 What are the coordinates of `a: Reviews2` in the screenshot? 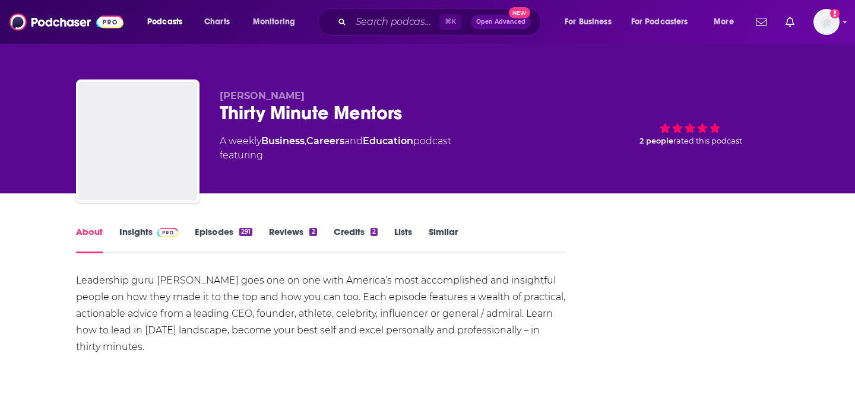 It's located at (293, 240).